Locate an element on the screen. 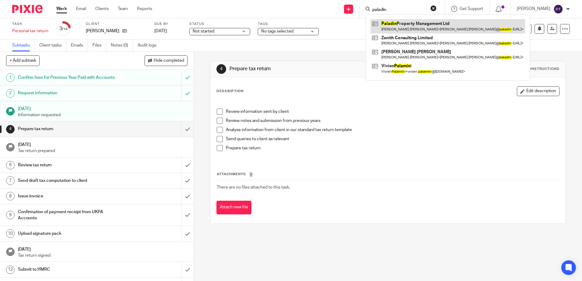 This screenshot has width=582, height=281. img: Pixie is located at coordinates (27, 9).